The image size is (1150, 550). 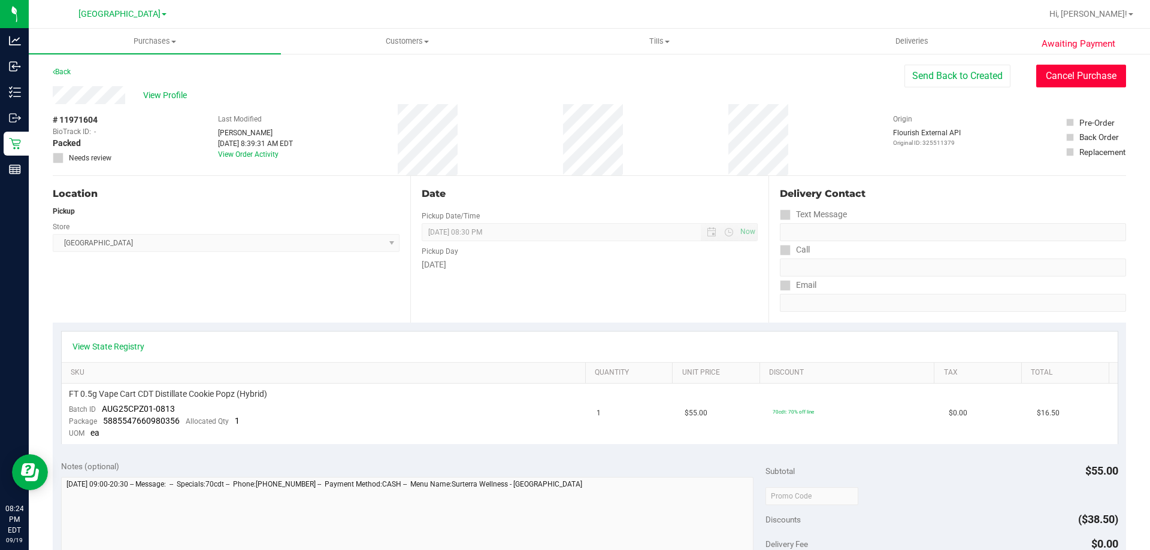 I want to click on strong: Pickup, so click(x=63, y=211).